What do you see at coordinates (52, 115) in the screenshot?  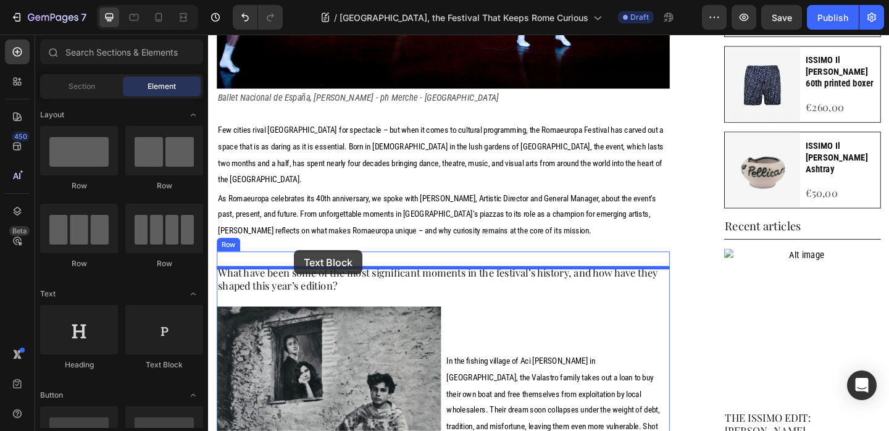 I see `span: Layout` at bounding box center [52, 115].